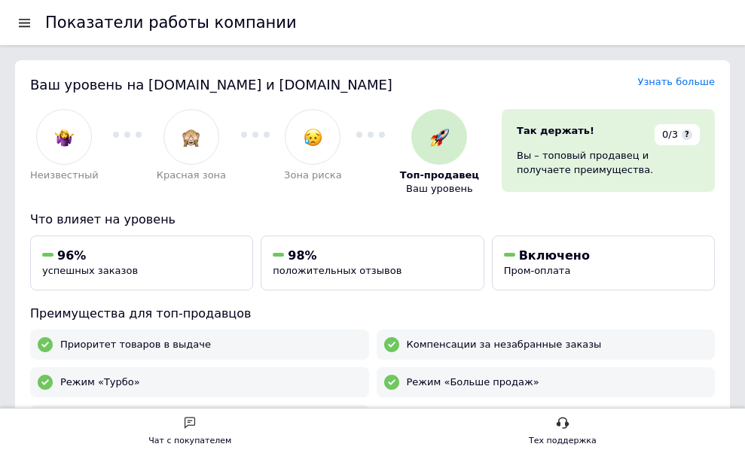 Image resolution: width=745 pixels, height=456 pixels. Describe the element at coordinates (675, 81) in the screenshot. I see `a: Узнать больше` at that location.